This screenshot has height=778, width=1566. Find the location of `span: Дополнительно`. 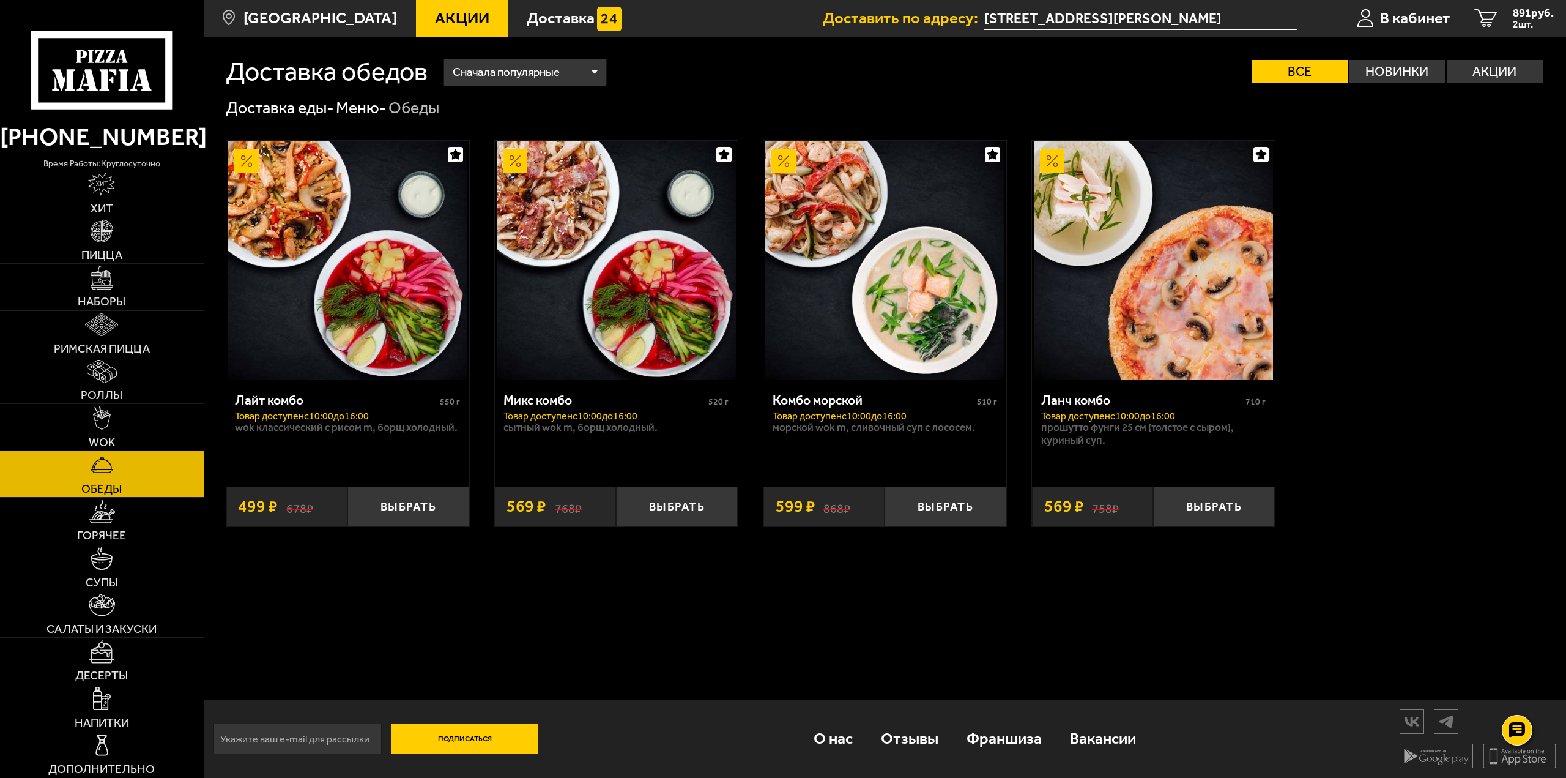

span: Дополнительно is located at coordinates (102, 768).